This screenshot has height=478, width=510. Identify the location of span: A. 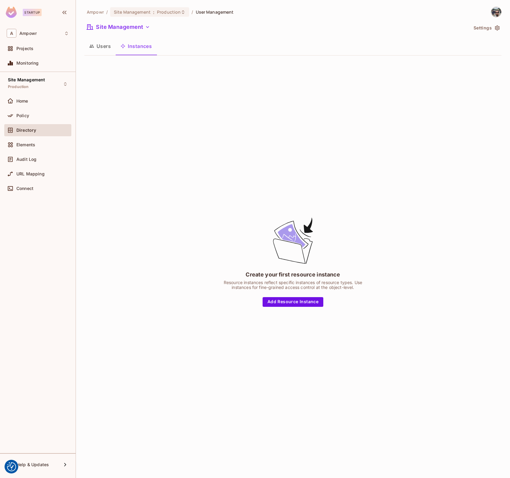
(12, 33).